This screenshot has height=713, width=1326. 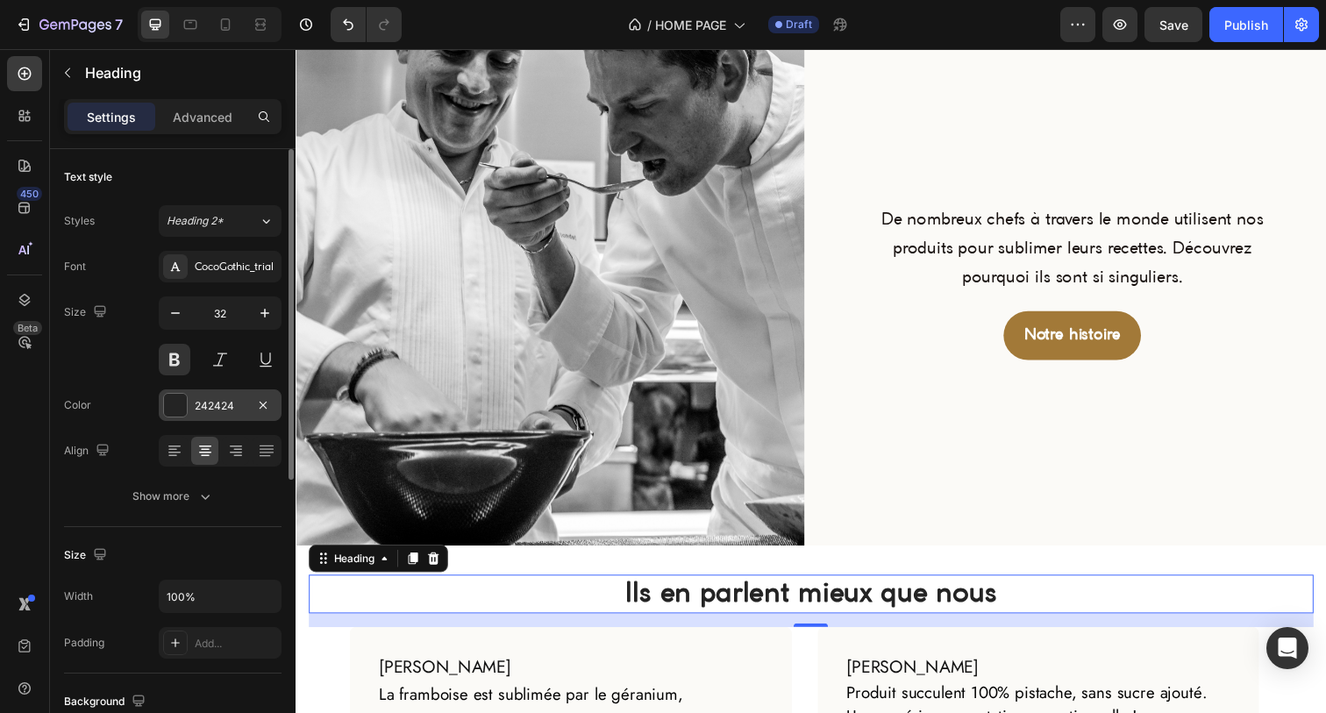 I want to click on h2: Ils en parlent mieux que nous, so click(x=526, y=557).